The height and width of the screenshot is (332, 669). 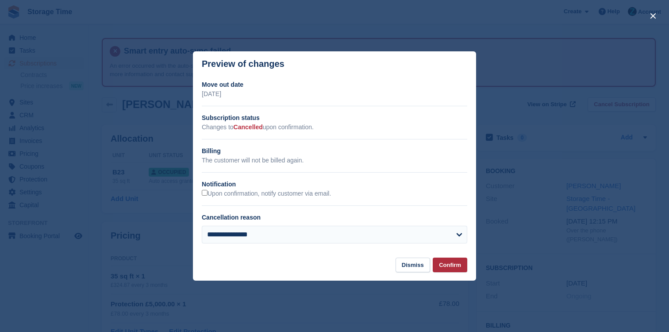 What do you see at coordinates (334, 127) in the screenshot?
I see `p: Changes to upon confirmation.` at bounding box center [334, 127].